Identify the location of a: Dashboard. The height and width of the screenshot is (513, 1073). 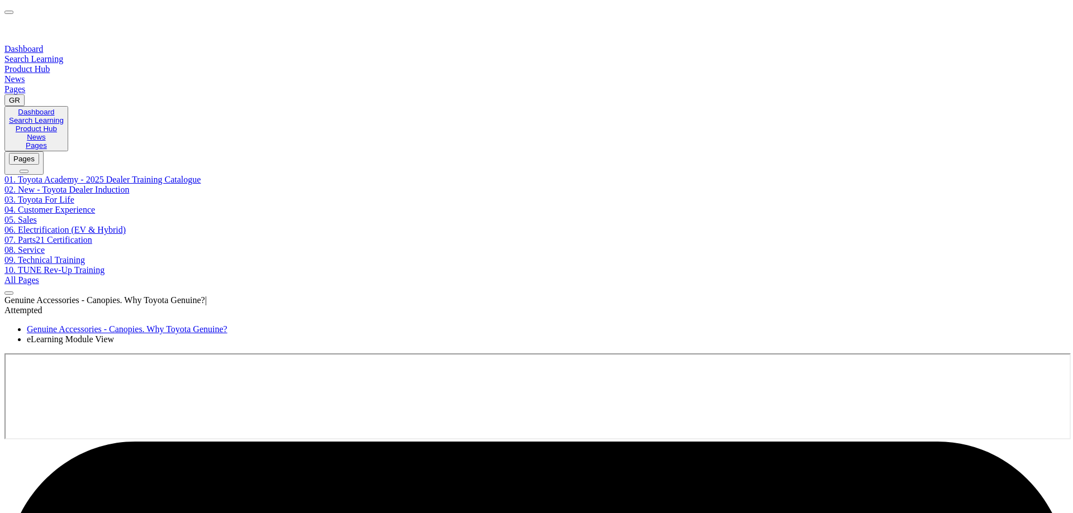
(36, 112).